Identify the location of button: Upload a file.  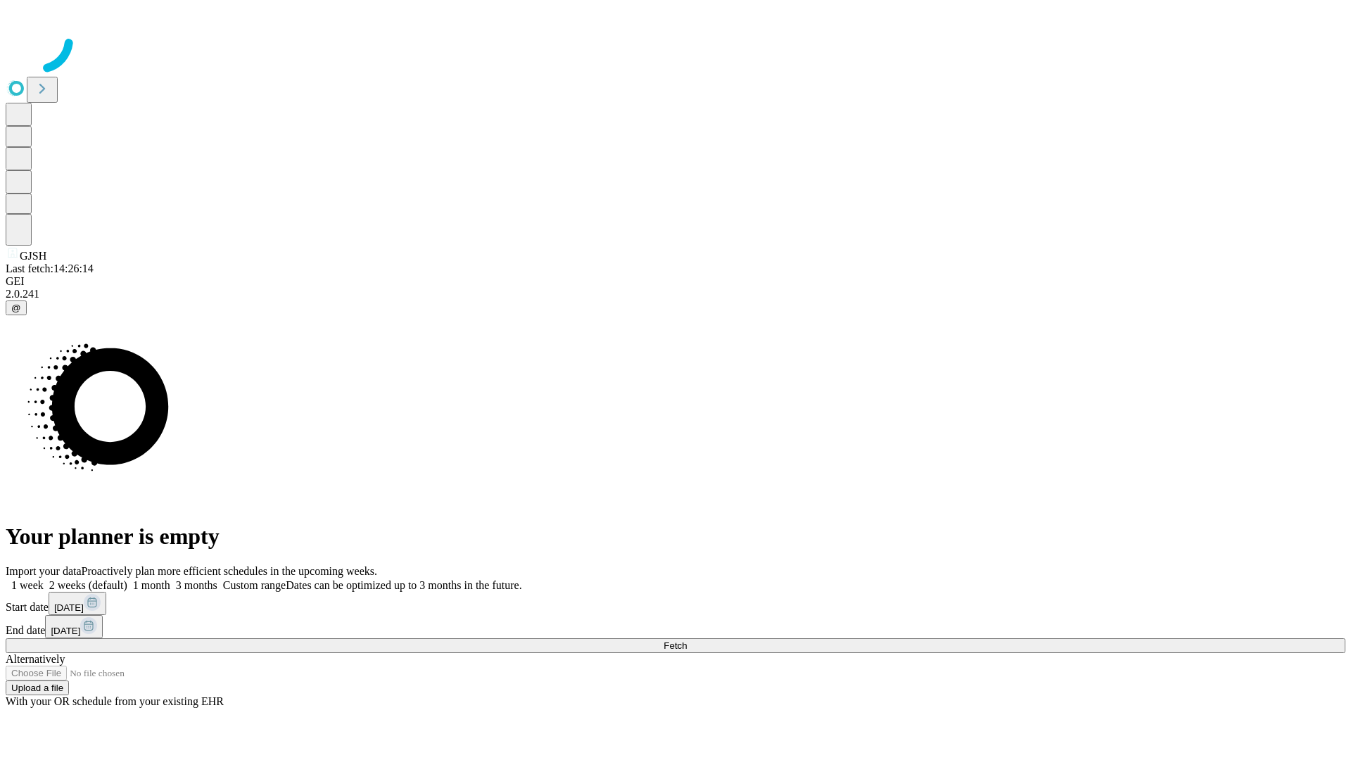
(37, 687).